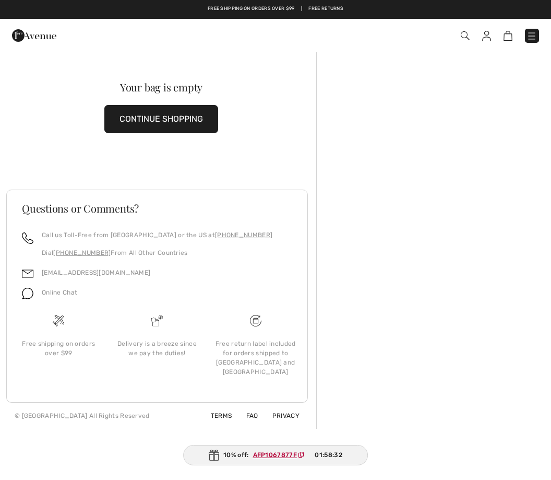 The width and height of the screenshot is (551, 480). I want to click on h3: Questions or Comments?, so click(157, 208).